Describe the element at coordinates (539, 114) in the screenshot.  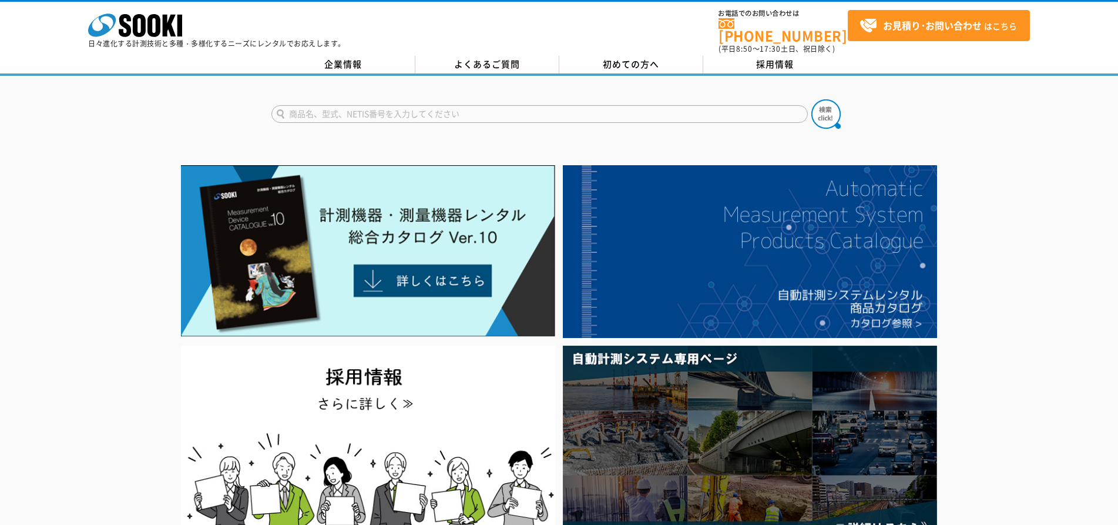
I see `input: 商品名、型式、NETIS番号を入力してください` at that location.